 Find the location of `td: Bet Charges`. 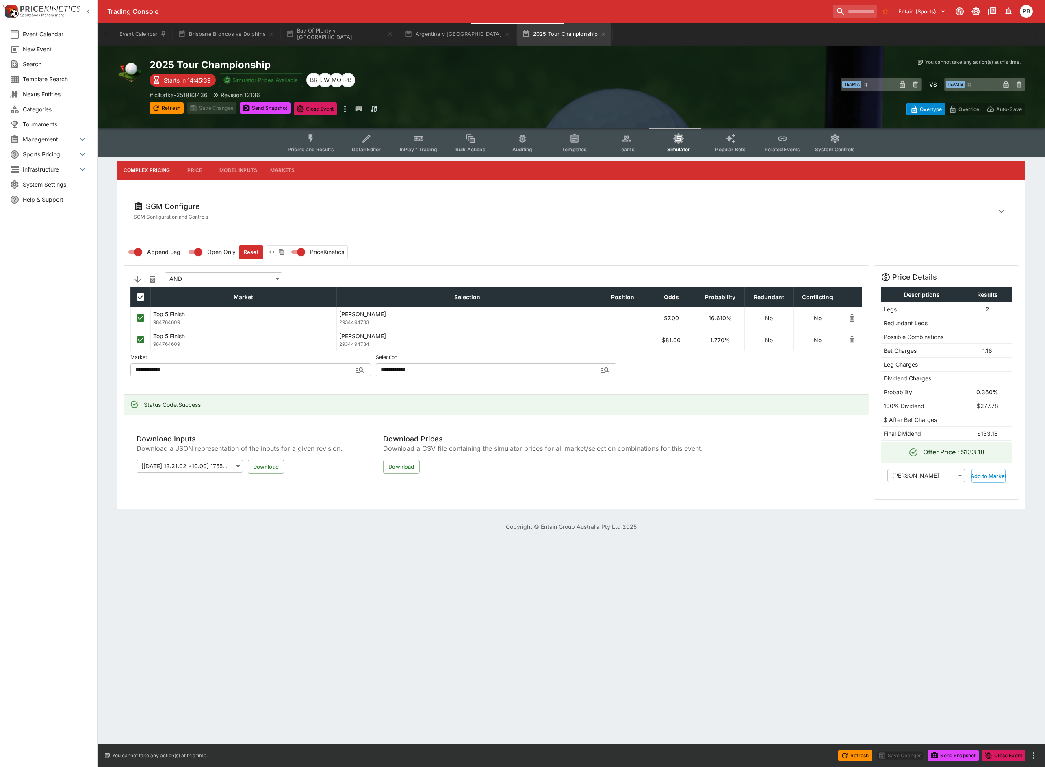

td: Bet Charges is located at coordinates (922, 350).